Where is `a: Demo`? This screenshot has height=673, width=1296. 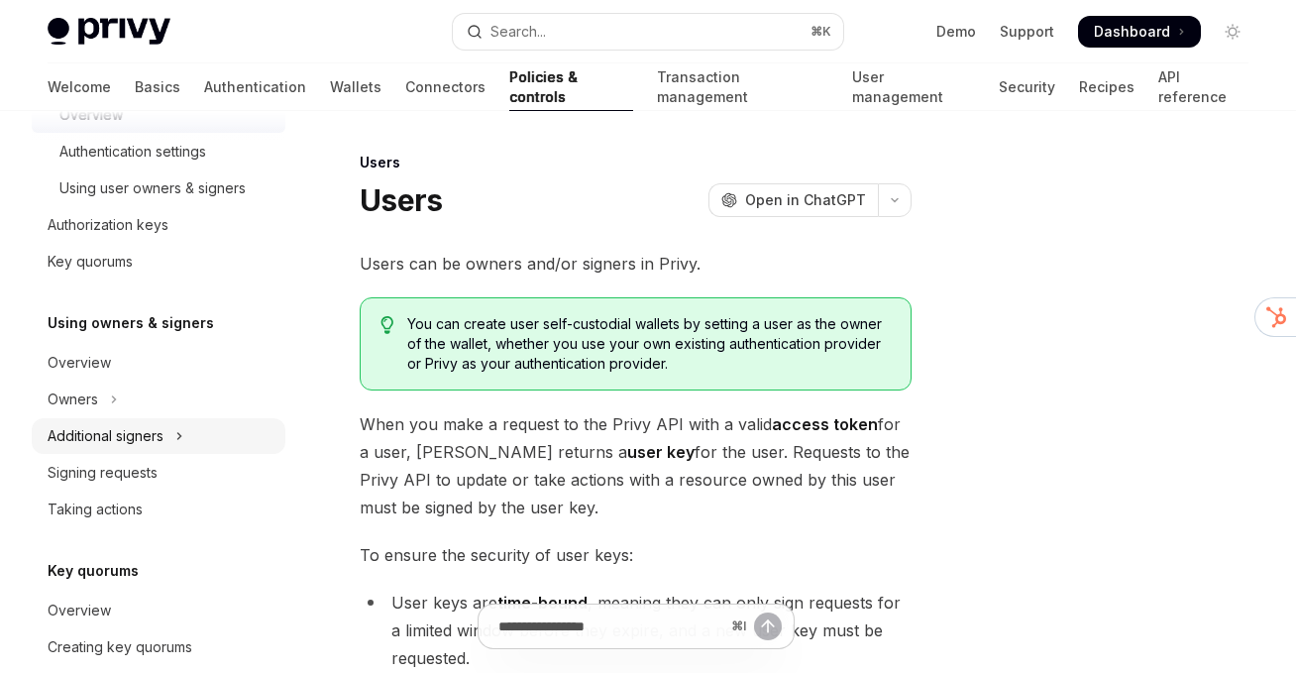 a: Demo is located at coordinates (956, 32).